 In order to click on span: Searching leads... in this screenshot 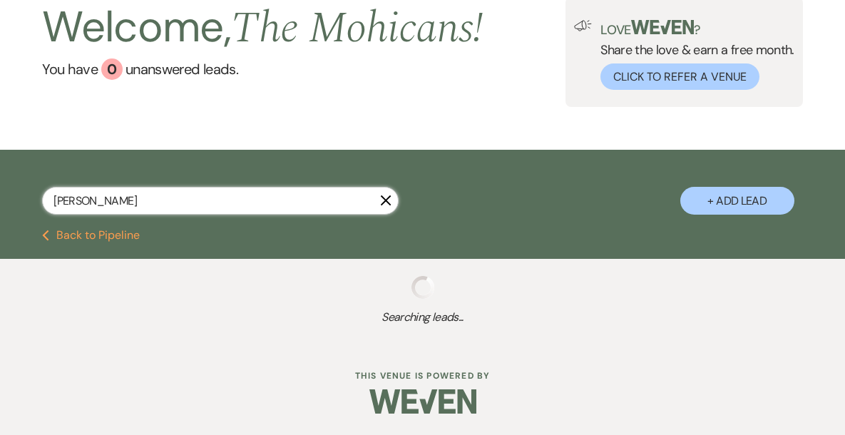, I will do `click(422, 317)`.